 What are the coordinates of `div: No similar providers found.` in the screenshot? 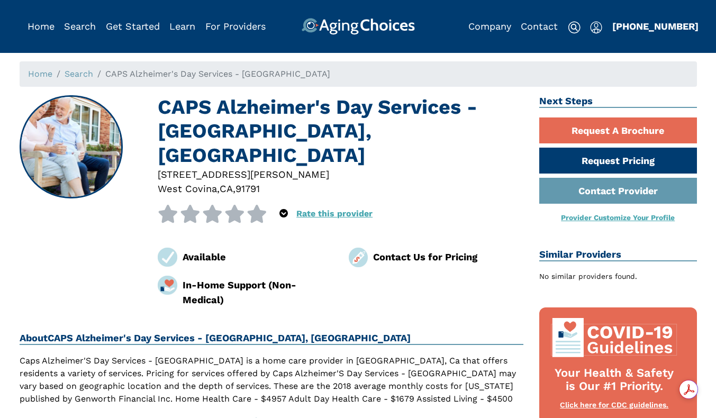 It's located at (618, 276).